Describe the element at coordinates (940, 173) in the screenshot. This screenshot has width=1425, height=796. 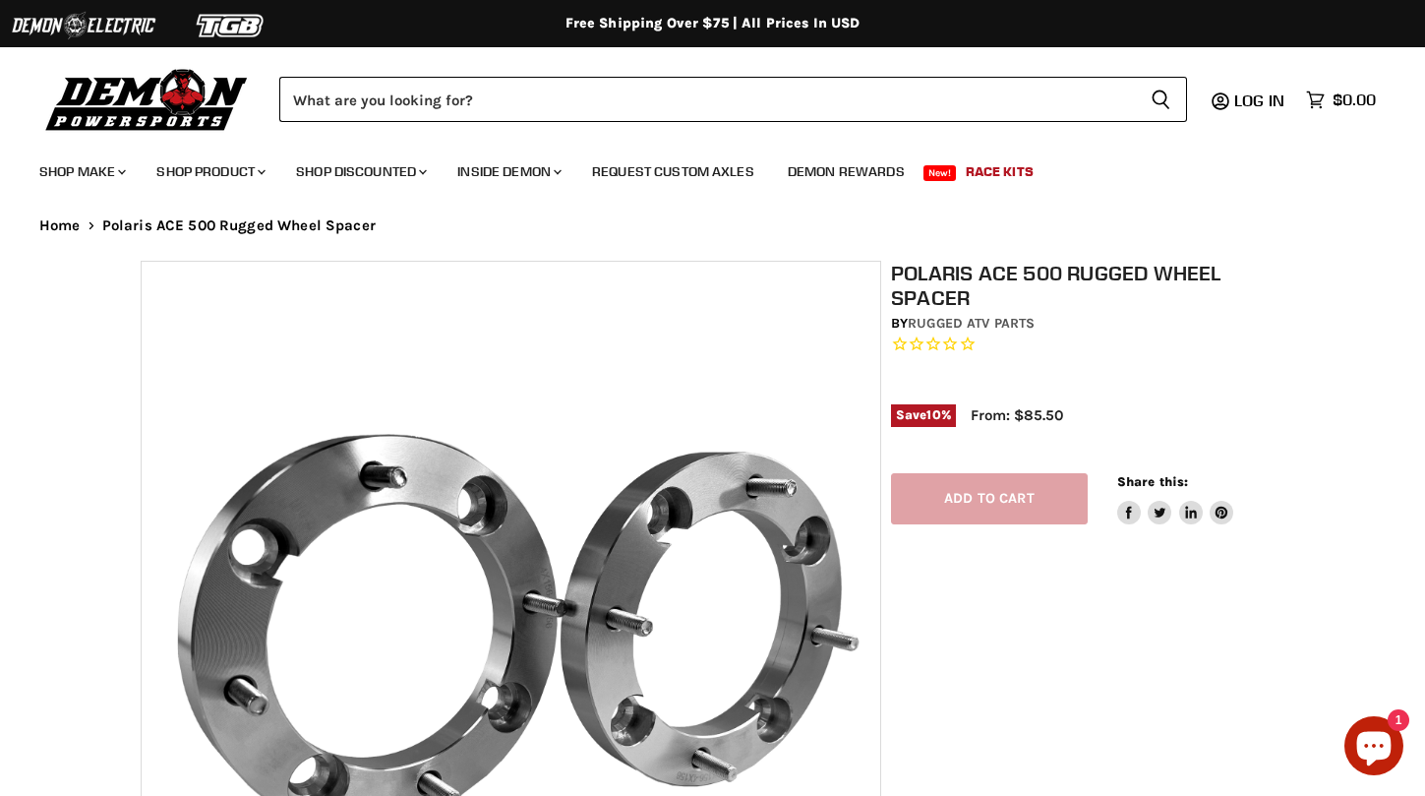
I see `span: New!` at that location.